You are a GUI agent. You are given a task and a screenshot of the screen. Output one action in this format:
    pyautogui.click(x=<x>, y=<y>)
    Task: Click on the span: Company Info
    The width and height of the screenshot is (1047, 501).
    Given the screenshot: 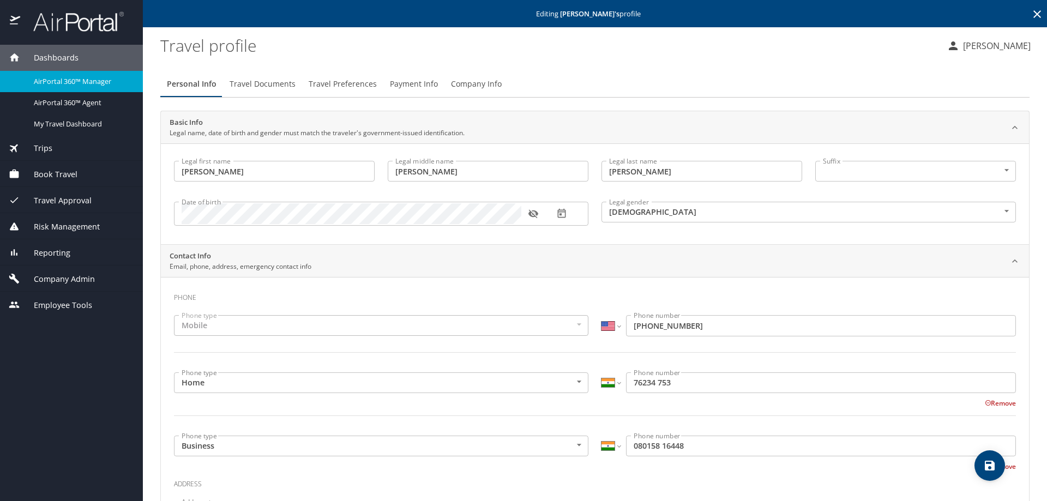 What is the action you would take?
    pyautogui.click(x=476, y=84)
    